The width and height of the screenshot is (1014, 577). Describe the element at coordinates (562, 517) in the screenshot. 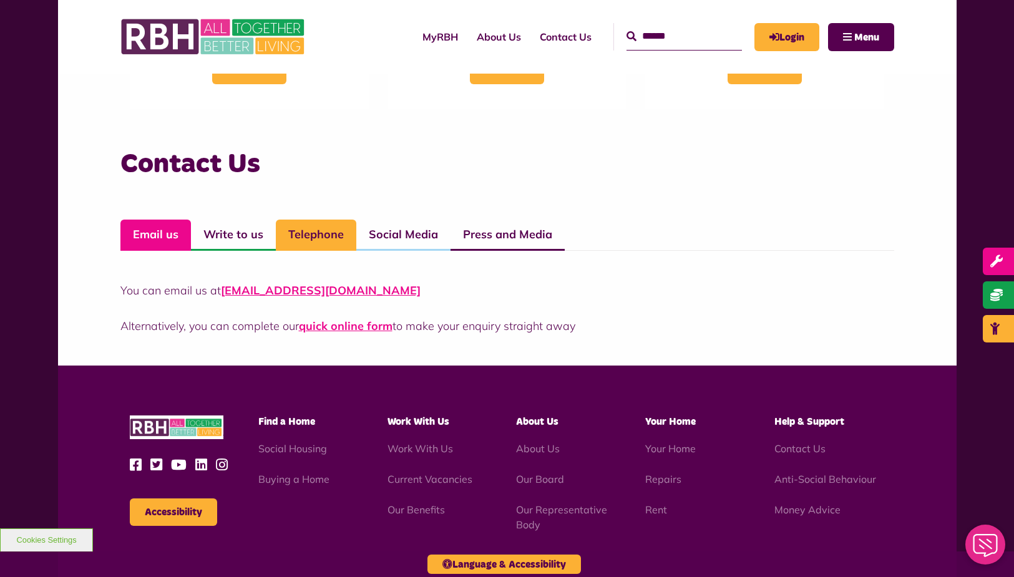

I see `a: Our Representative Body` at that location.